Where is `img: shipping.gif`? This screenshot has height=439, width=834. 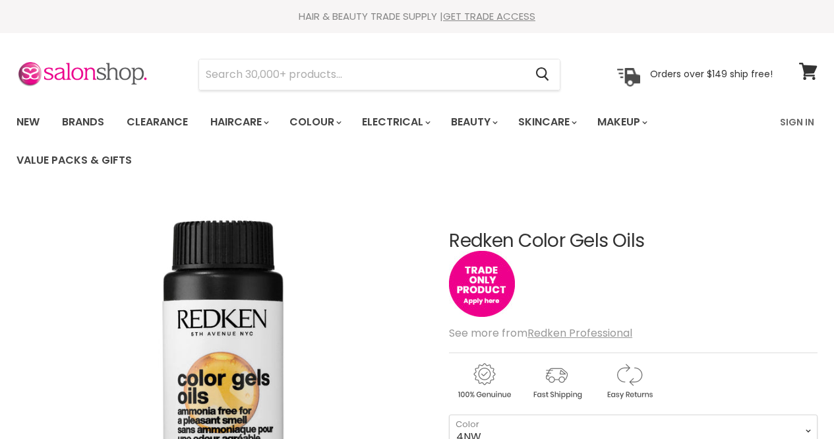 img: shipping.gif is located at coordinates (557, 380).